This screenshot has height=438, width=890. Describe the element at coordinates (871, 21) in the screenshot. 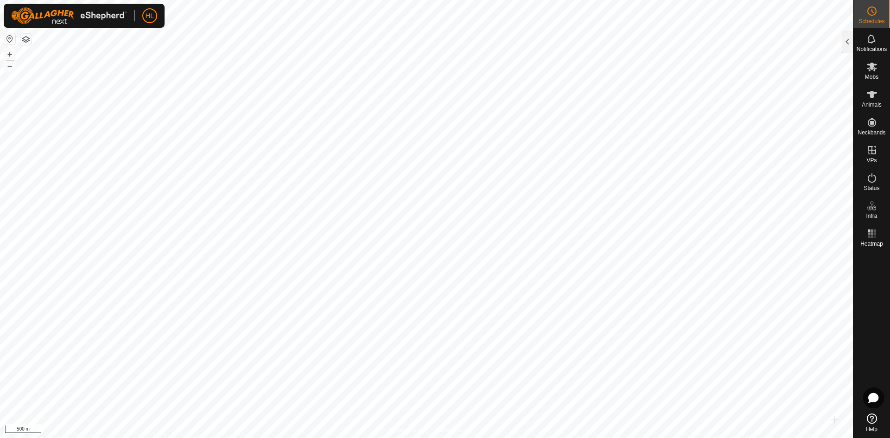

I see `span: Schedules` at that location.